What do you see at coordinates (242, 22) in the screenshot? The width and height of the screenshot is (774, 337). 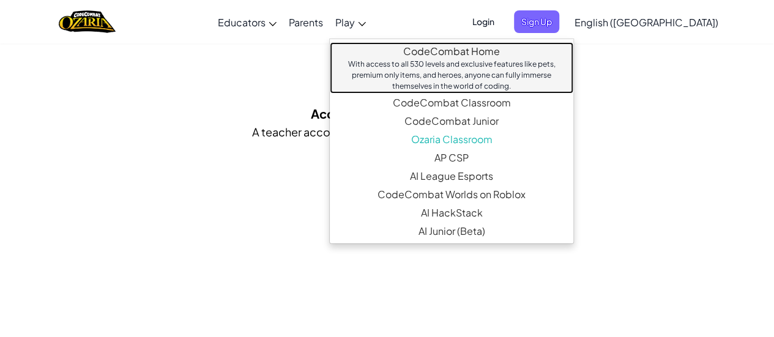 I see `span: Educators` at bounding box center [242, 22].